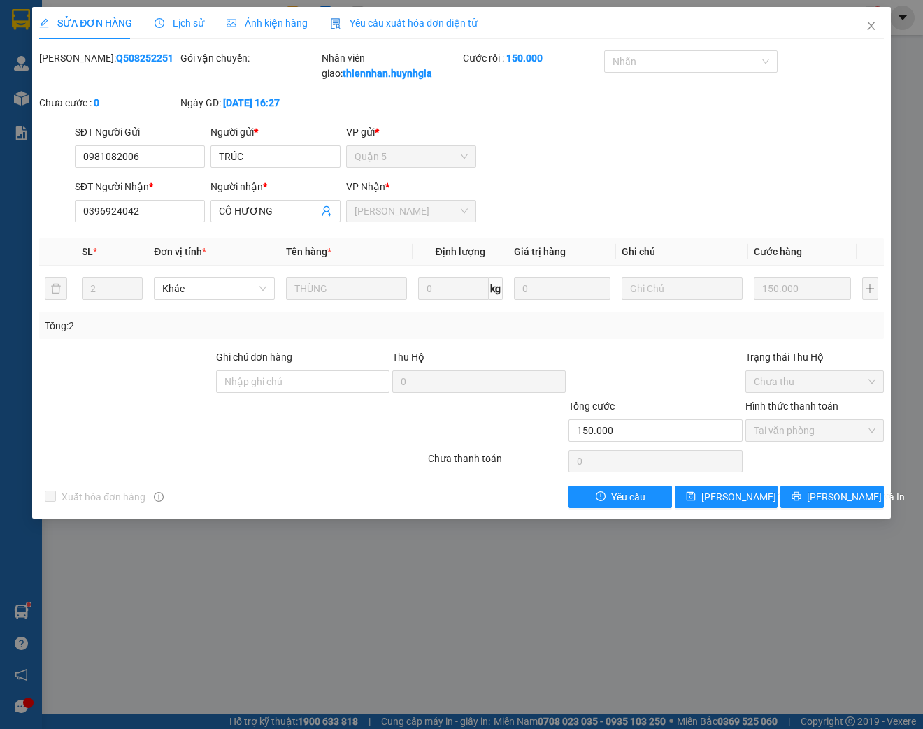 The image size is (923, 729). I want to click on label: Ghi chú đơn hàng, so click(254, 357).